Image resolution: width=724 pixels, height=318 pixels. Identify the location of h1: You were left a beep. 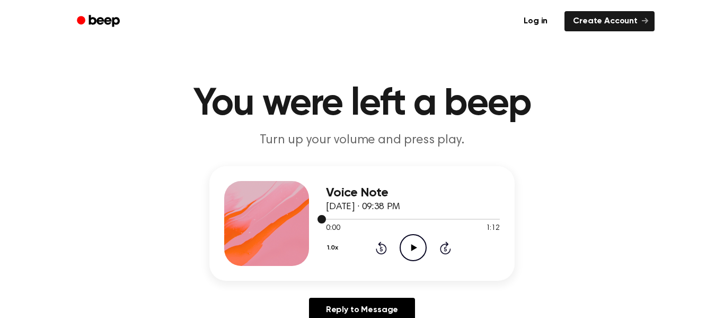
(362, 104).